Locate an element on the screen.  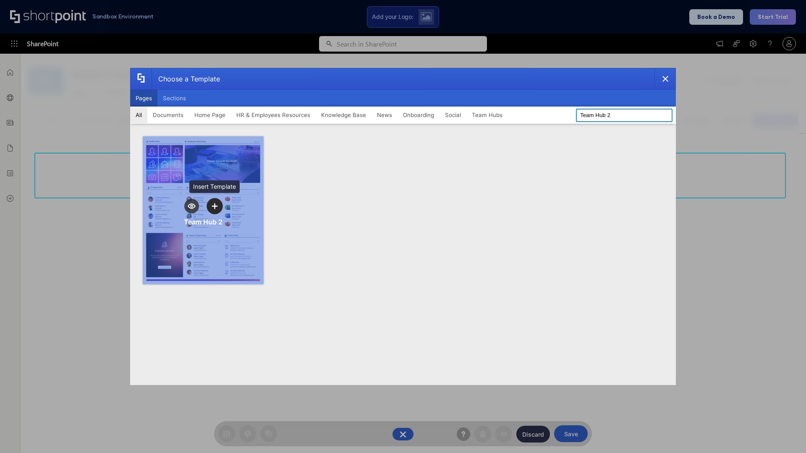
button: Knowledge Base is located at coordinates (343, 115).